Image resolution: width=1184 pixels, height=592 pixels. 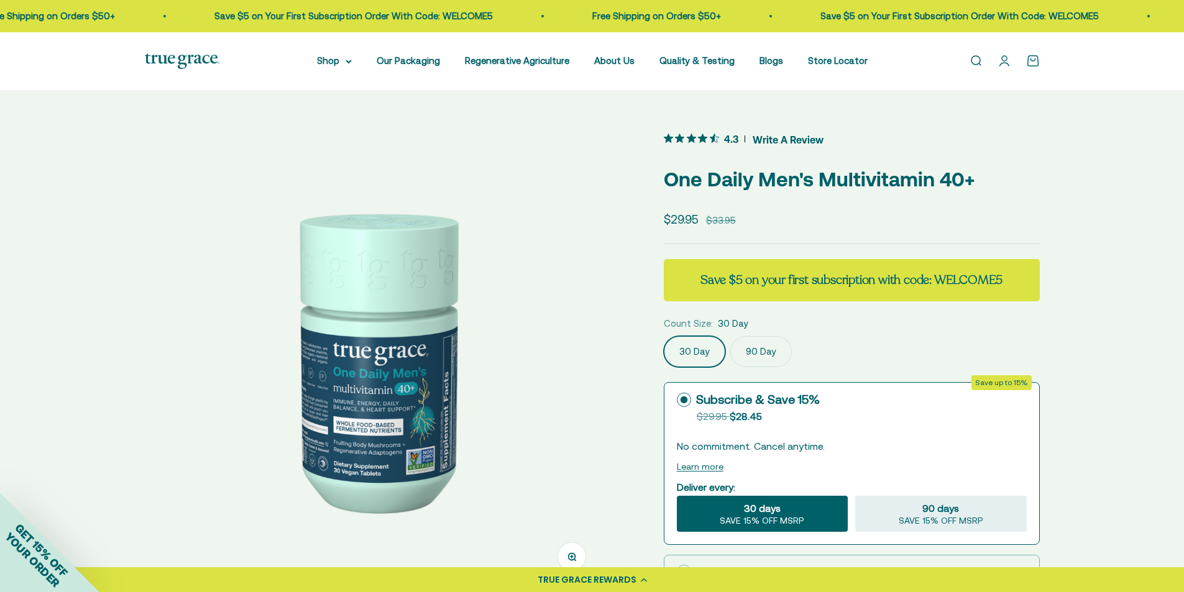 I want to click on a: About Us, so click(x=614, y=60).